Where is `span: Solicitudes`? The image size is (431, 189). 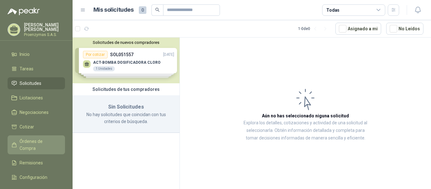
span: Solicitudes is located at coordinates (30, 83).